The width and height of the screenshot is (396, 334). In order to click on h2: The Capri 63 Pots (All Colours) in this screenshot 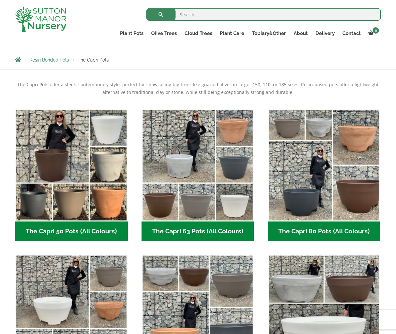, I will do `click(198, 232)`.